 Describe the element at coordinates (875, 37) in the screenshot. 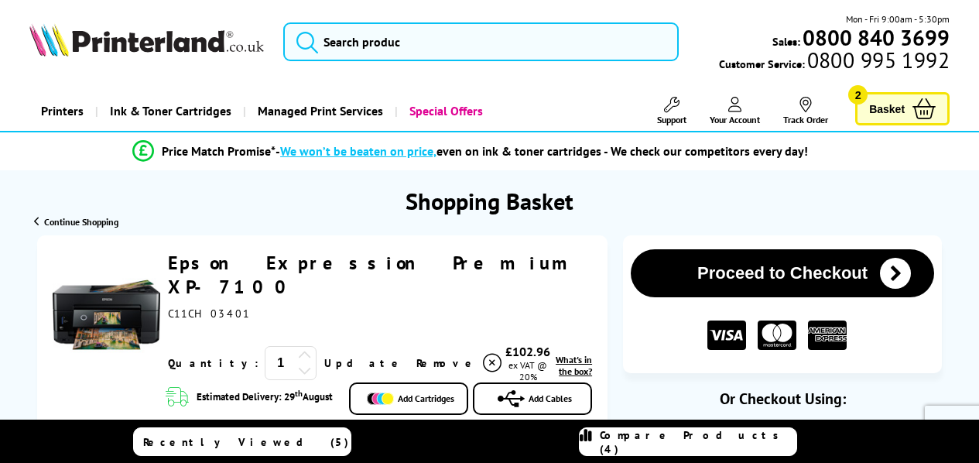

I see `a: 0800 840 3699` at that location.